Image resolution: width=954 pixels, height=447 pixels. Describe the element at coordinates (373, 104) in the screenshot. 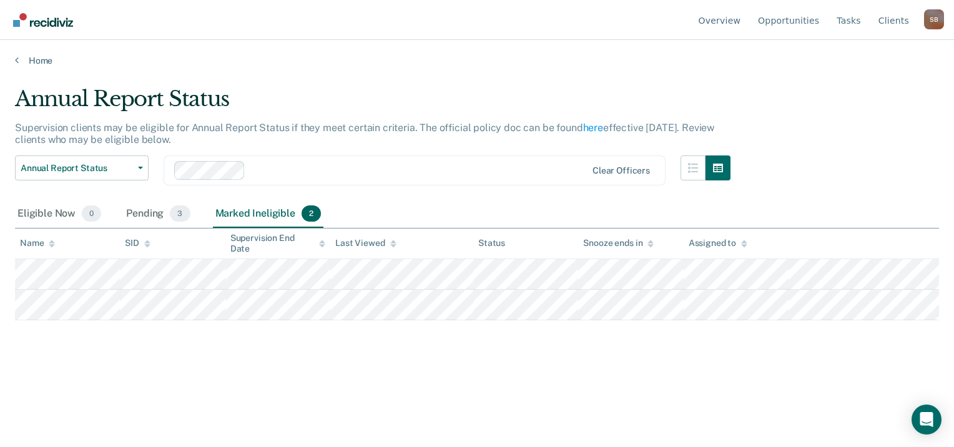

I see `div: Annual Report Status` at that location.